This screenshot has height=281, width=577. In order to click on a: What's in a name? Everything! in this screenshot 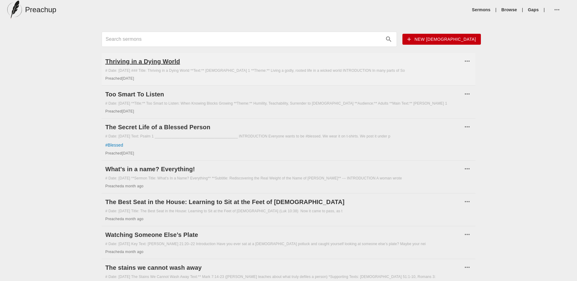, I will do `click(284, 169)`.